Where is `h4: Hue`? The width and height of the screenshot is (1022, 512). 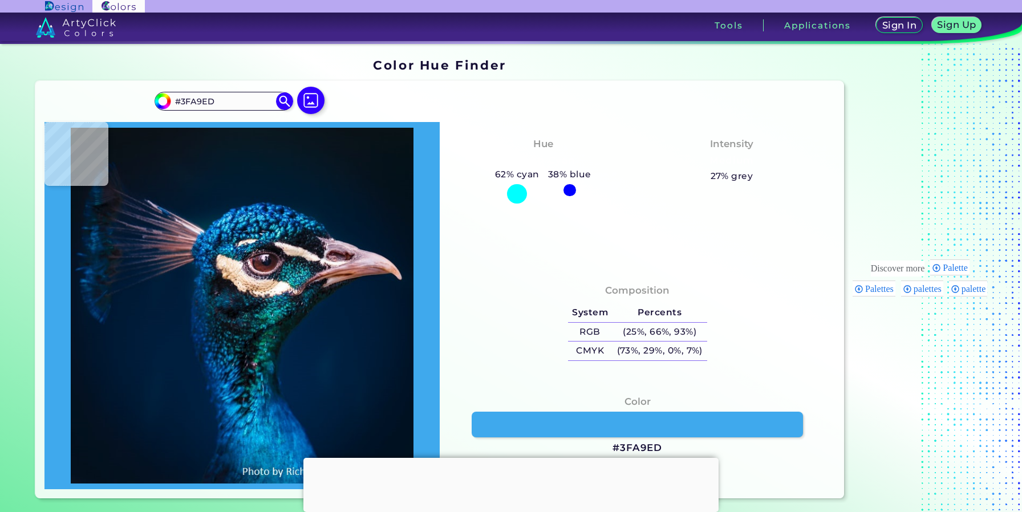
h4: Hue is located at coordinates (543, 144).